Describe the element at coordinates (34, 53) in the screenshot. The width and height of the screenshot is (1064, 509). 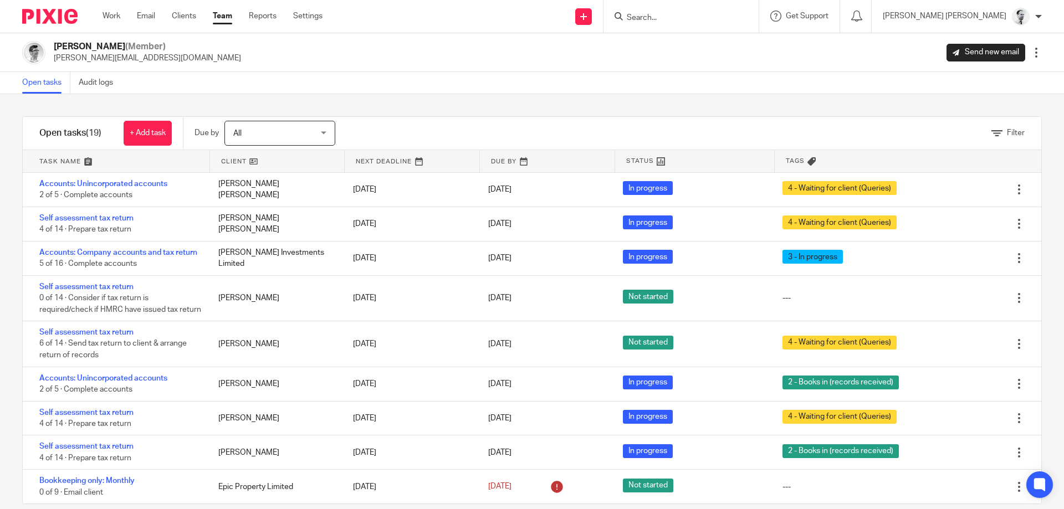
I see `img: Adam_2025.jpg` at that location.